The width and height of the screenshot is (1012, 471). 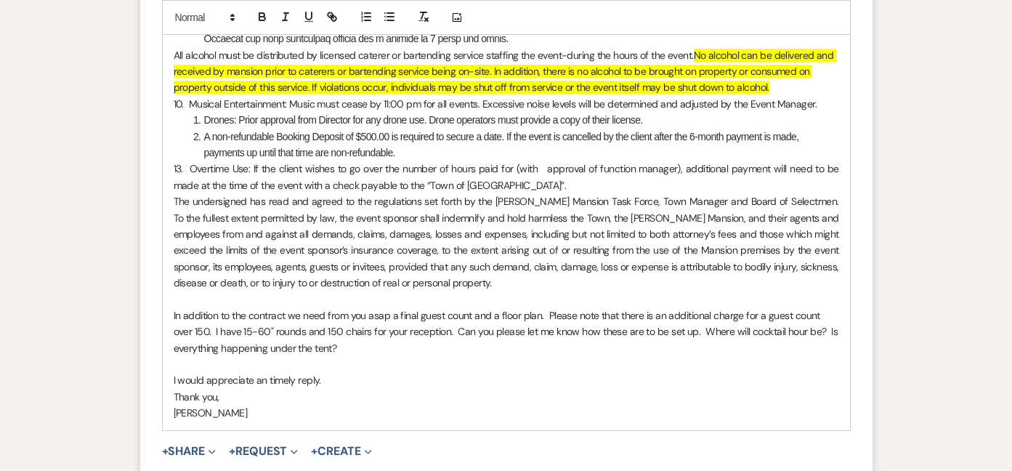 What do you see at coordinates (506, 71) in the screenshot?
I see `p: All alcohol must be distributed by licensed caterer or bartending service staffing the event-duri...` at bounding box center [506, 71].